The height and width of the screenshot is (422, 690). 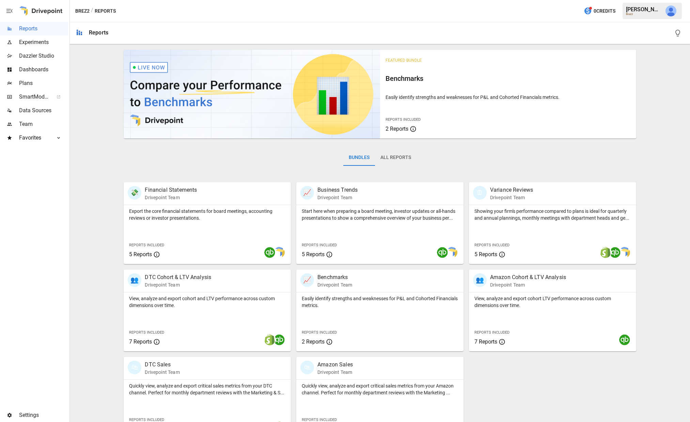 What do you see at coordinates (162, 364) in the screenshot?
I see `p: DTC Sales` at bounding box center [162, 364].